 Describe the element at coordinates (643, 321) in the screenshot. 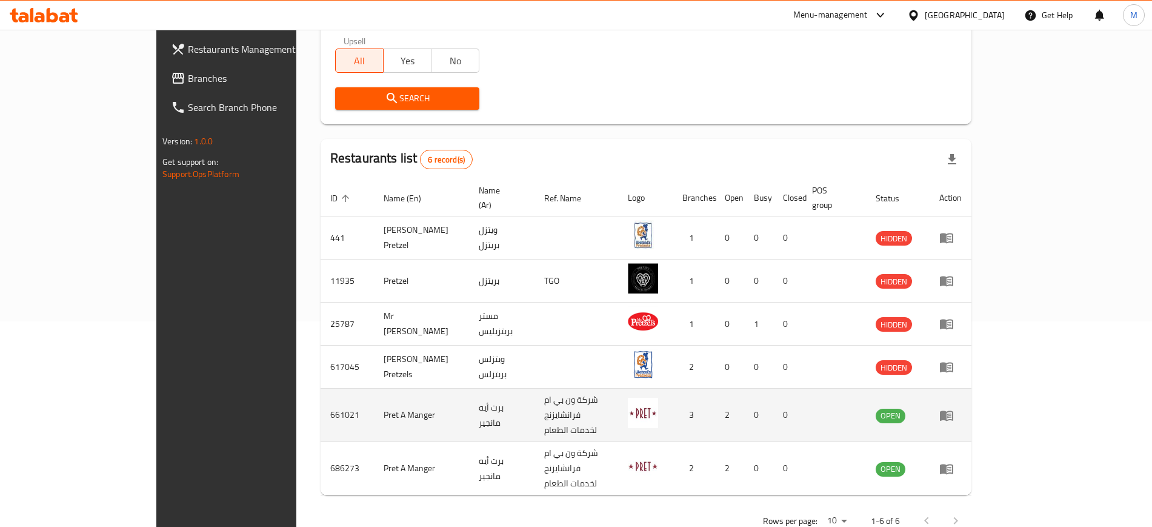

I see `img: Mr Pretzels` at that location.